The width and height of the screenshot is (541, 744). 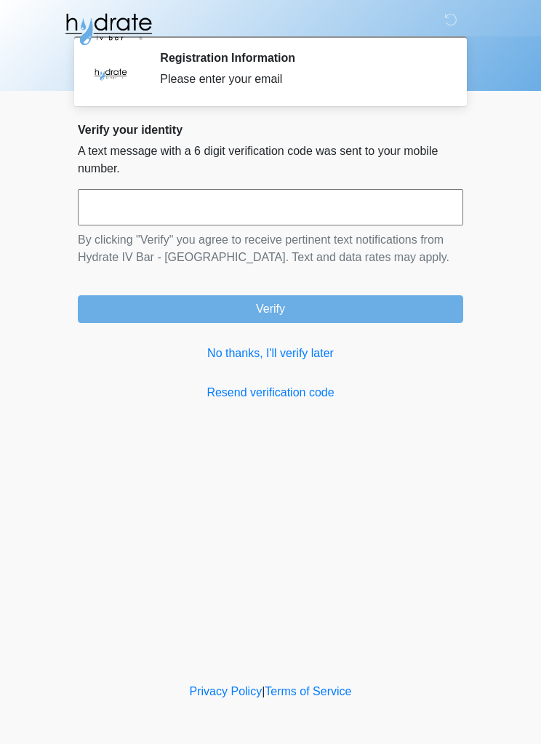 I want to click on a: No thanks, I'll verify later, so click(x=271, y=354).